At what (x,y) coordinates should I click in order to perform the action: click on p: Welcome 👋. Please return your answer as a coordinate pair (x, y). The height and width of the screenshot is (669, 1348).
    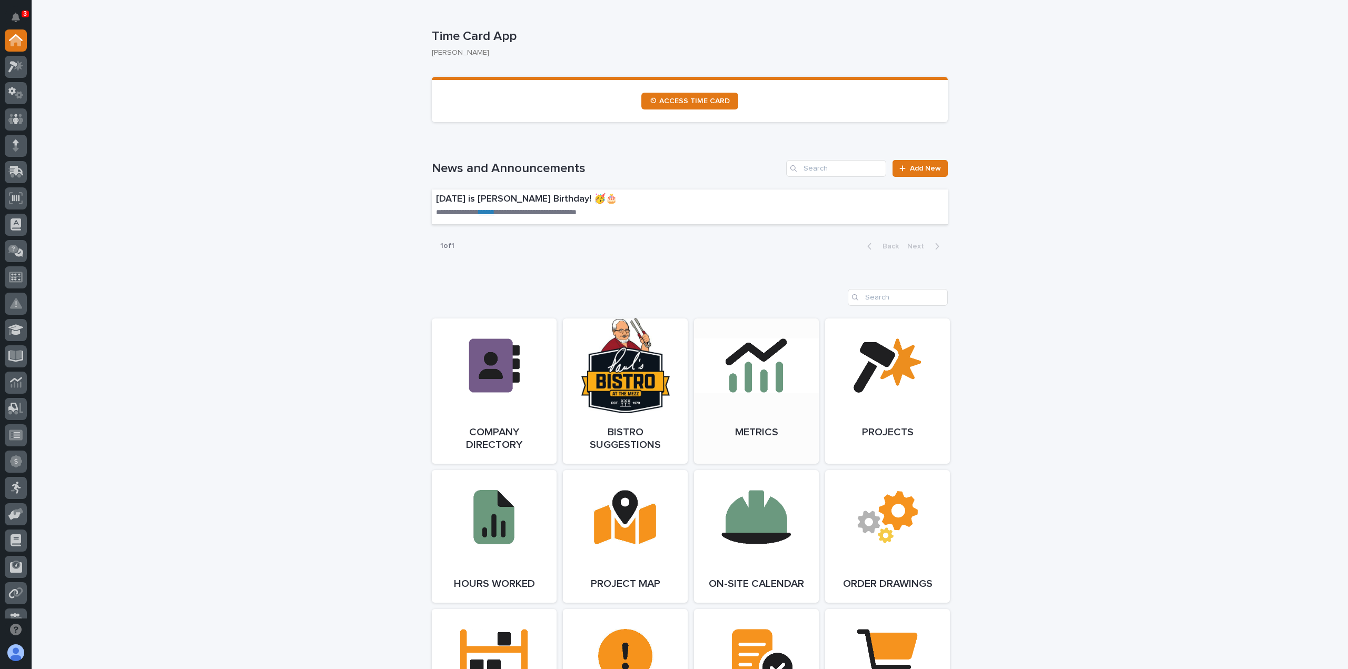
    Looking at the image, I should click on (101, 50).